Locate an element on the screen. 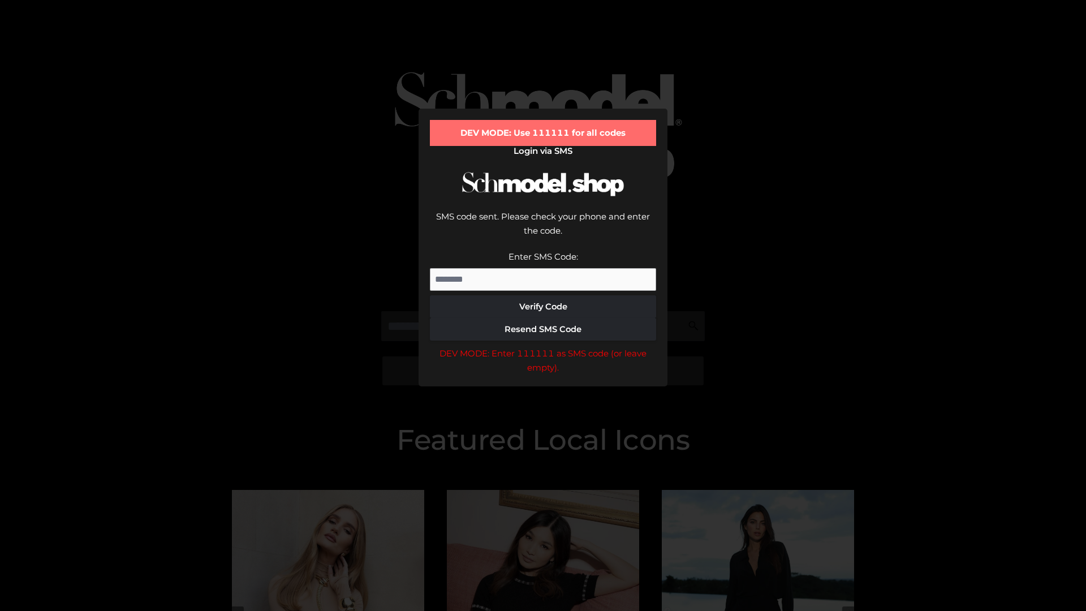  label: Enter SMS Code: is located at coordinates (543, 256).